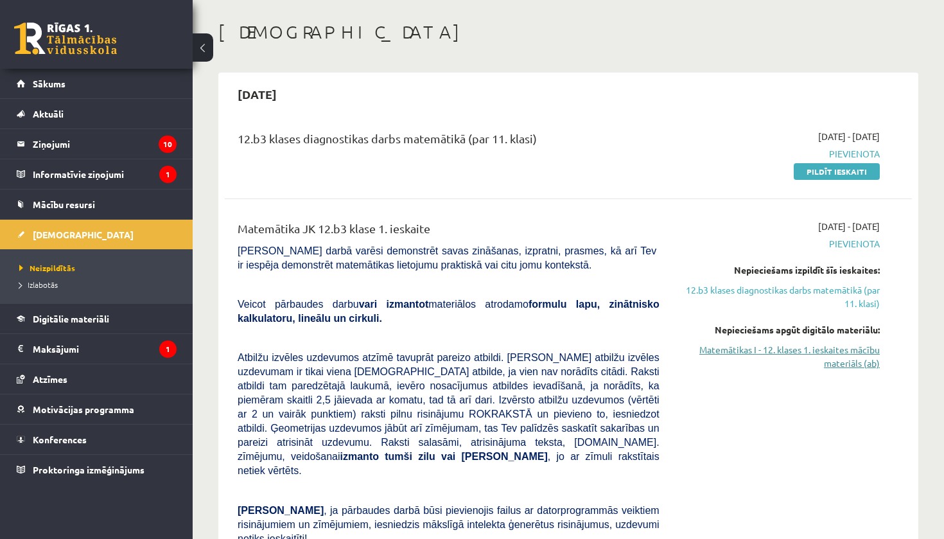 The image size is (944, 539). What do you see at coordinates (96, 439) in the screenshot?
I see `a: Konferences` at bounding box center [96, 439].